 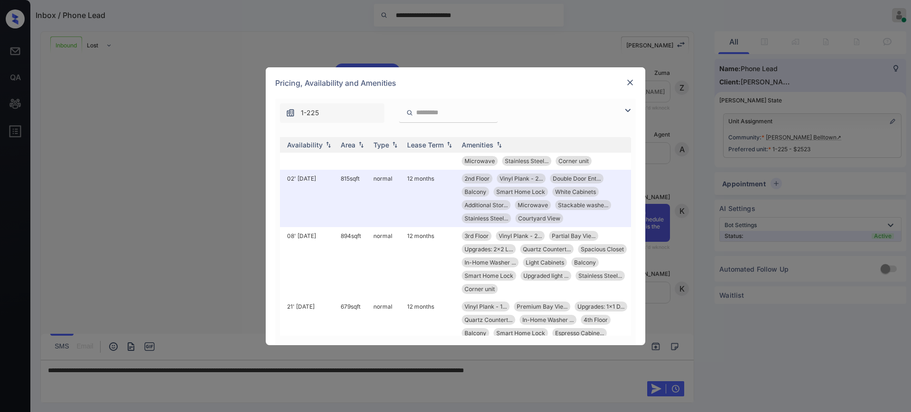 What do you see at coordinates (573, 236) in the screenshot?
I see `span: Partial Bay Vie...` at bounding box center [573, 236].